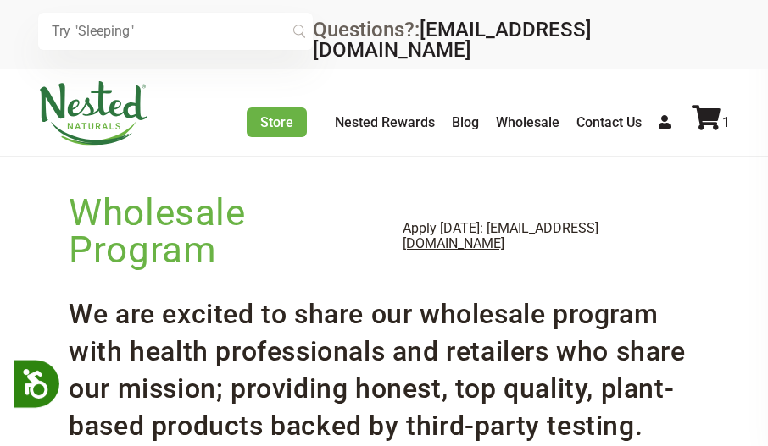 The width and height of the screenshot is (768, 446). Describe the element at coordinates (175, 31) in the screenshot. I see `input: Try "Sleeping"` at that location.